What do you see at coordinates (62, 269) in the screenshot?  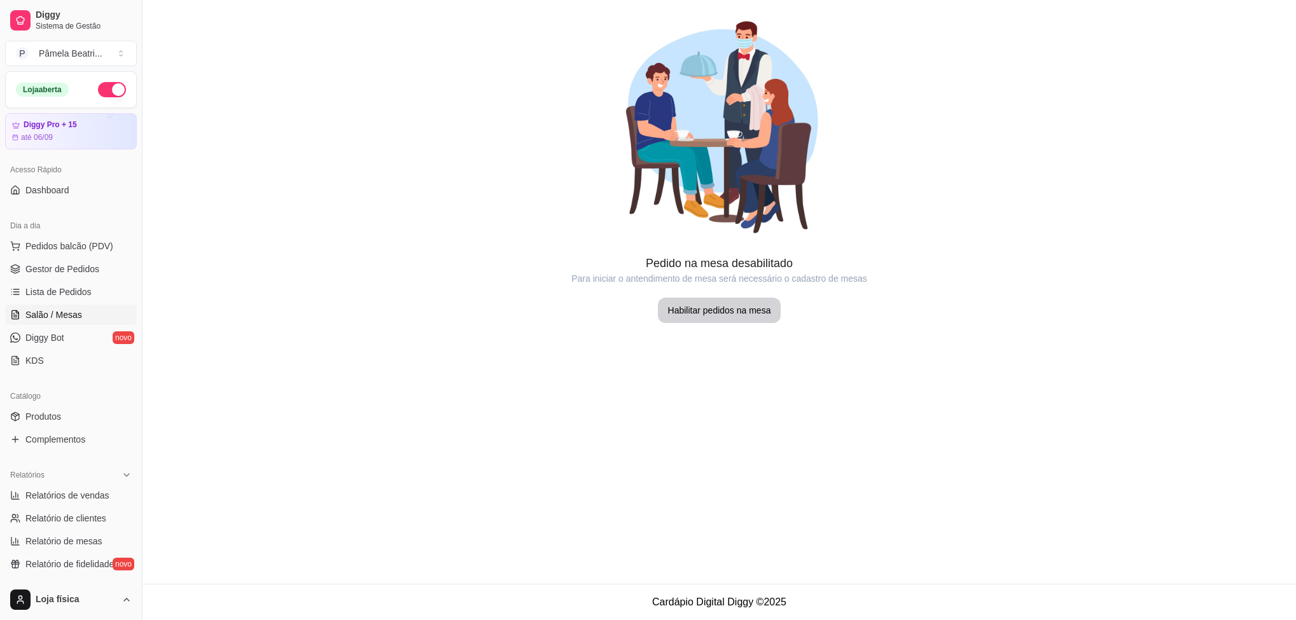 I see `span: Gestor de Pedidos` at bounding box center [62, 269].